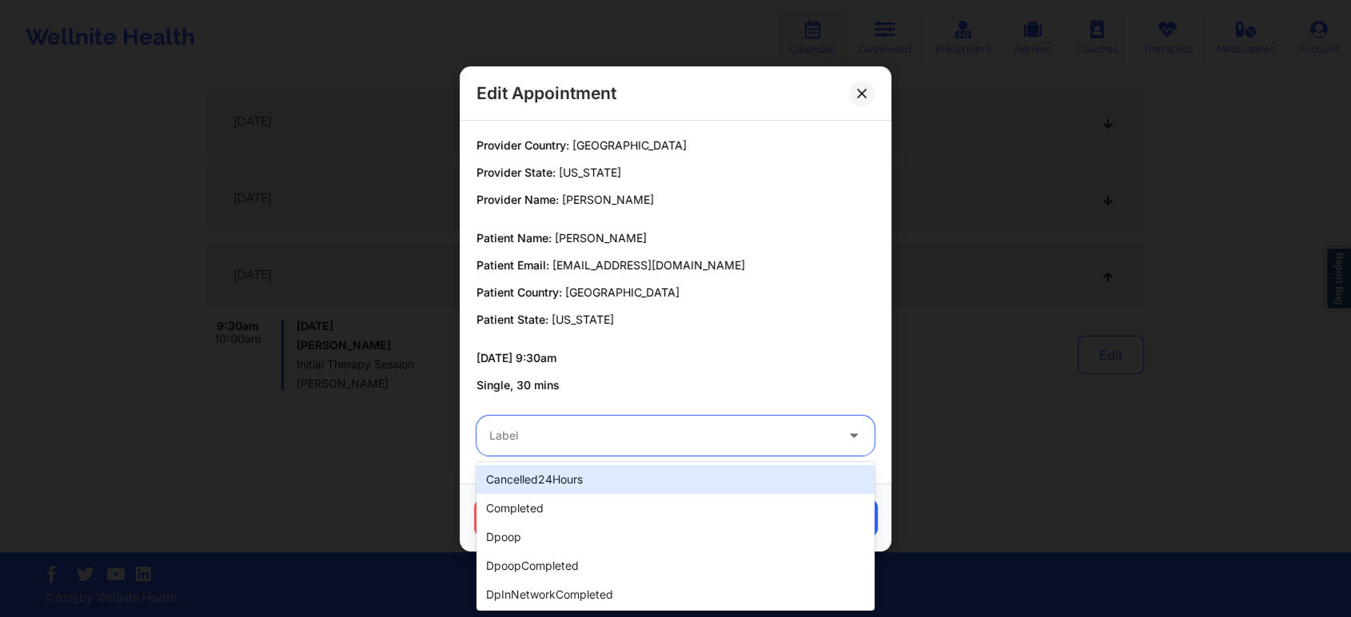 Image resolution: width=1351 pixels, height=617 pixels. I want to click on p: Provider State:, so click(675, 173).